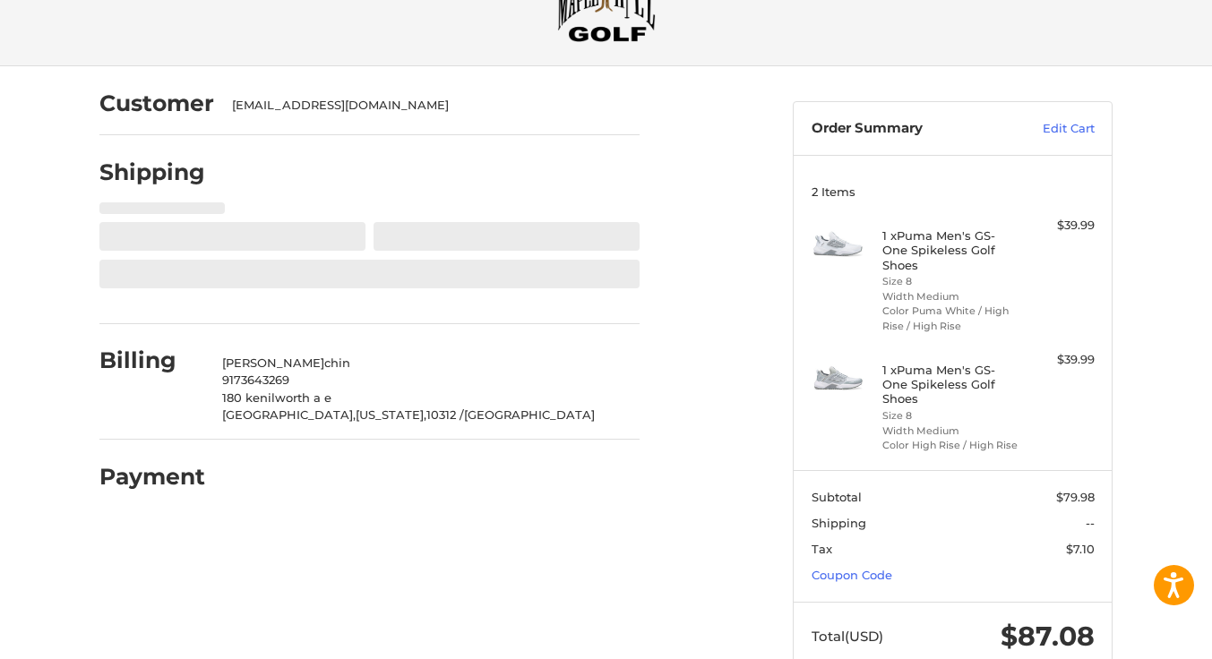  Describe the element at coordinates (255, 380) in the screenshot. I see `span: 9173643269` at that location.